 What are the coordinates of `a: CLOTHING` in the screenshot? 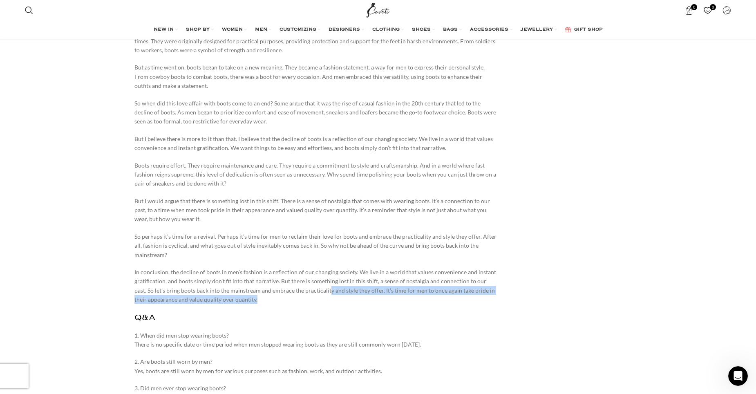 It's located at (388, 30).